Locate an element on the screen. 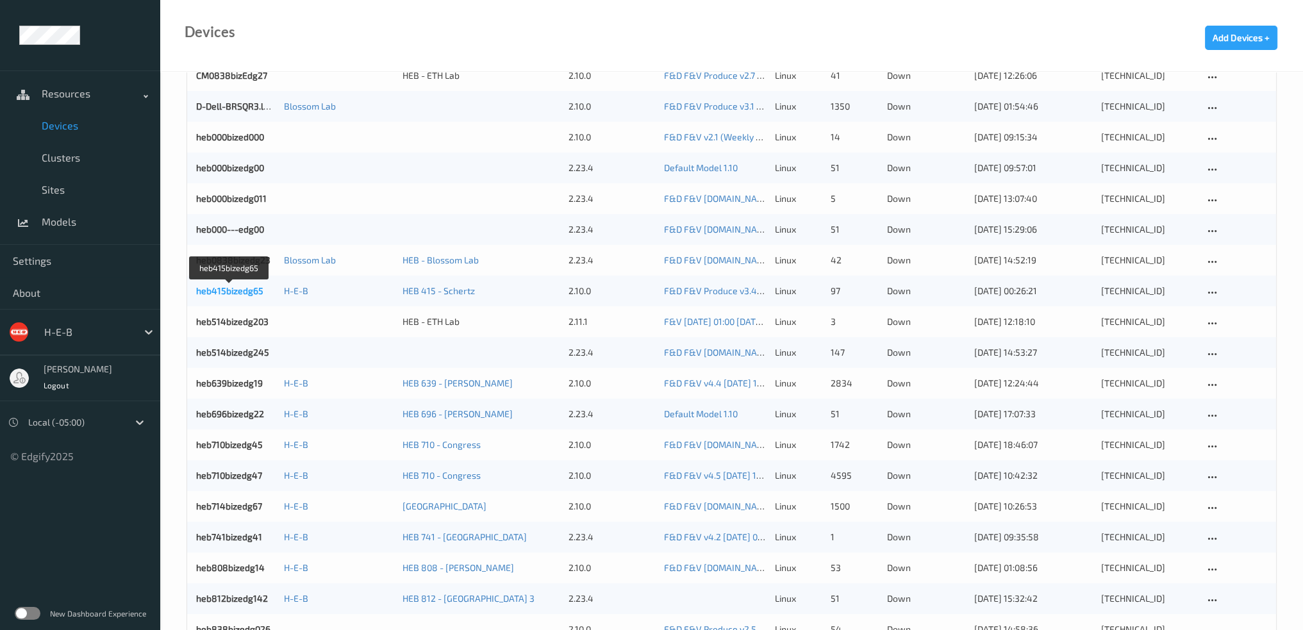  a: heb710bizedg47 is located at coordinates (229, 475).